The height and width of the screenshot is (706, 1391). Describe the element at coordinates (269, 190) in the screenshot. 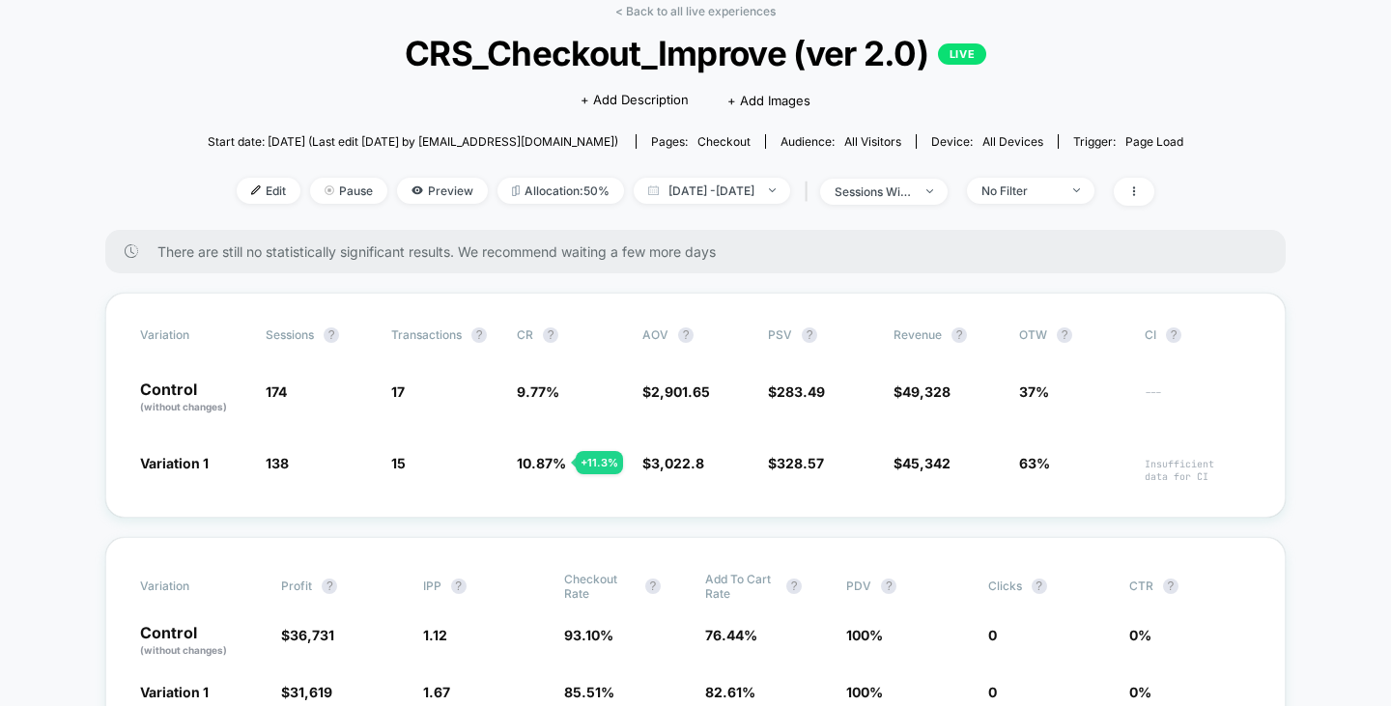

I see `span: Edit` at that location.